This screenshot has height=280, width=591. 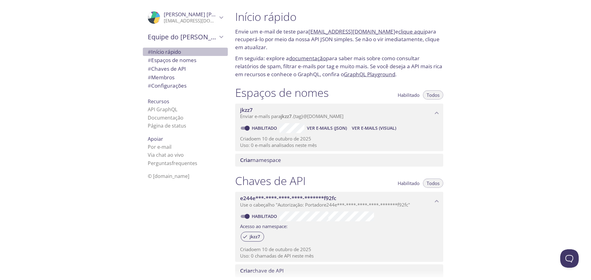 I want to click on a: documentação, so click(x=307, y=58).